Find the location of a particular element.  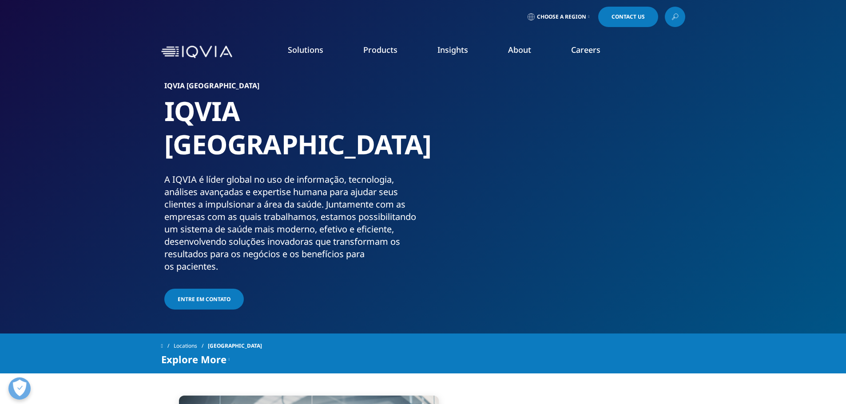

a: Careers is located at coordinates (586, 50).